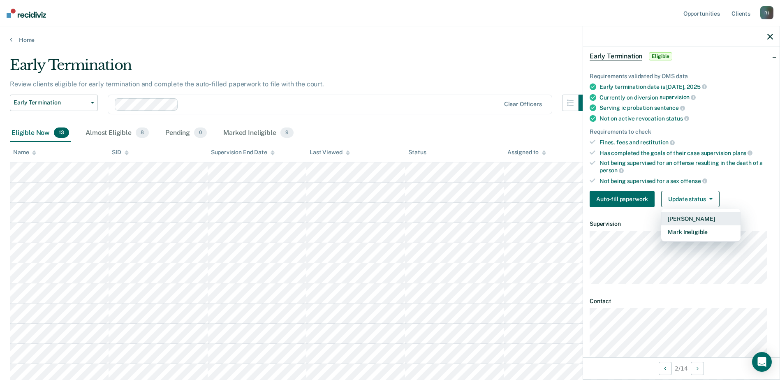 This screenshot has height=380, width=780. I want to click on span: person, so click(611, 170).